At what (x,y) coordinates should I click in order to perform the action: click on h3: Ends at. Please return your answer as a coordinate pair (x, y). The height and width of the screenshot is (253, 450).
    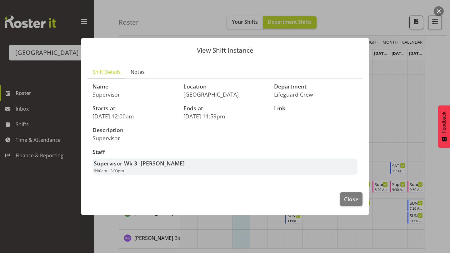
    Looking at the image, I should click on (225, 109).